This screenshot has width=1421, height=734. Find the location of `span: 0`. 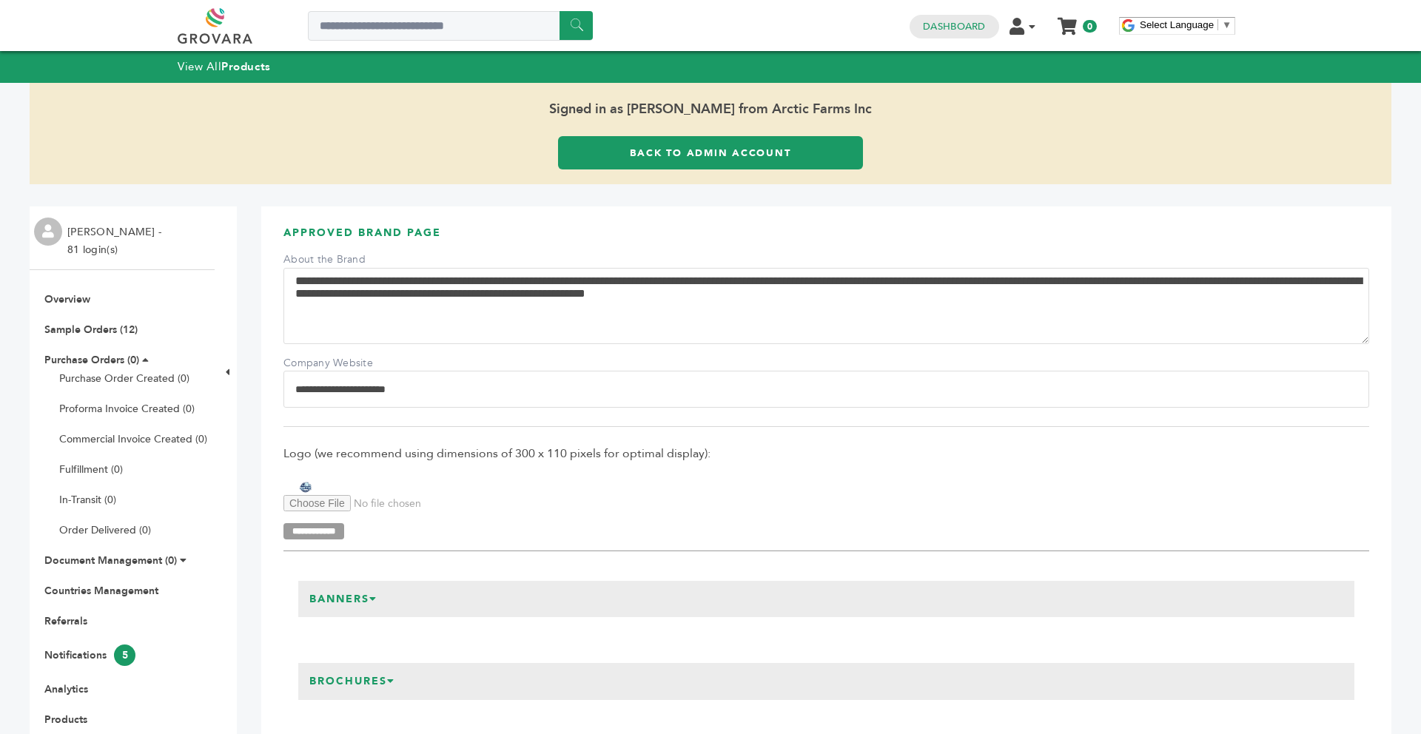

span: 0 is located at coordinates (1090, 26).